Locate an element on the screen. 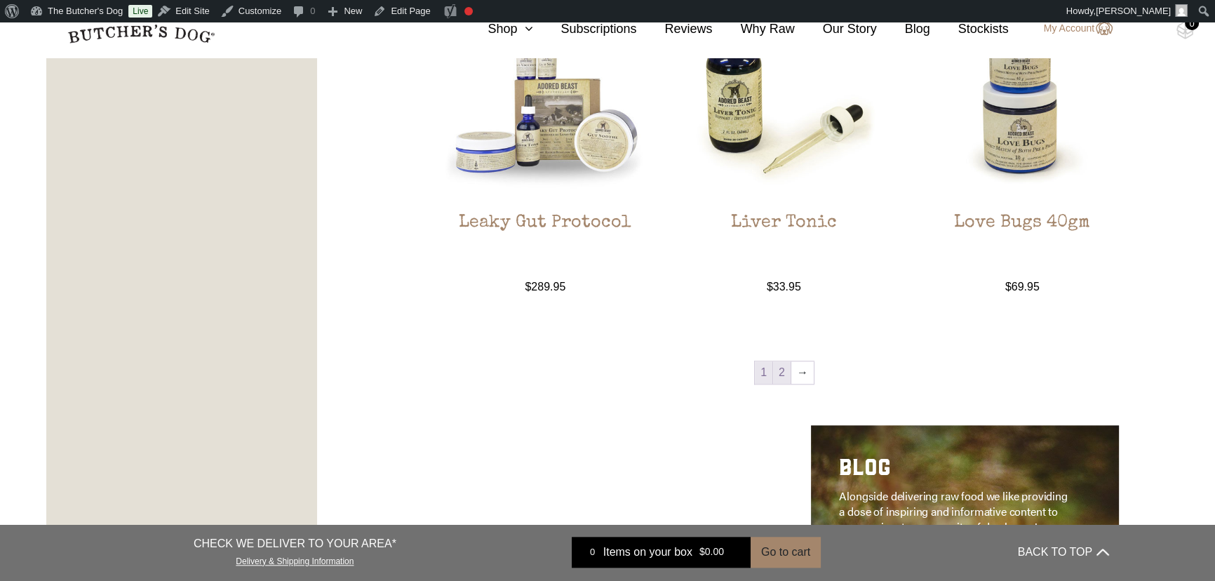 The width and height of the screenshot is (1215, 581). a: Delivery & Shipping Information is located at coordinates (295, 559).